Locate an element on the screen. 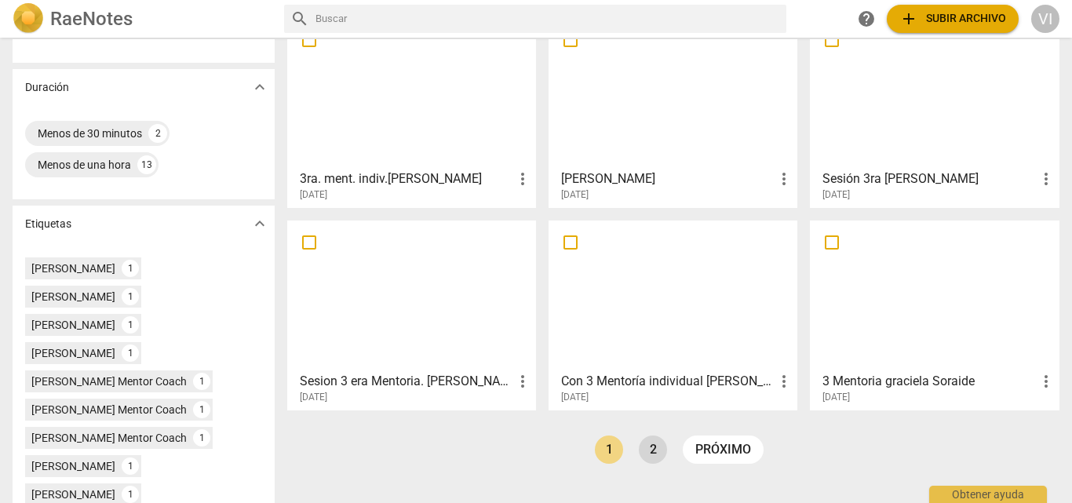 Image resolution: width=1072 pixels, height=503 pixels. input: Buscar is located at coordinates (548, 19).